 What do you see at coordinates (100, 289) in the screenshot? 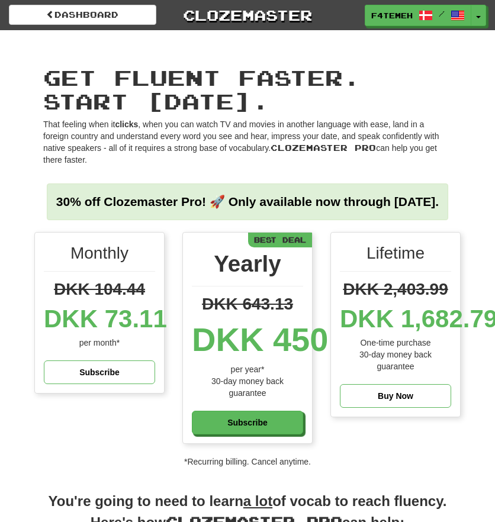
I see `span: DKK 104.44` at bounding box center [100, 289].